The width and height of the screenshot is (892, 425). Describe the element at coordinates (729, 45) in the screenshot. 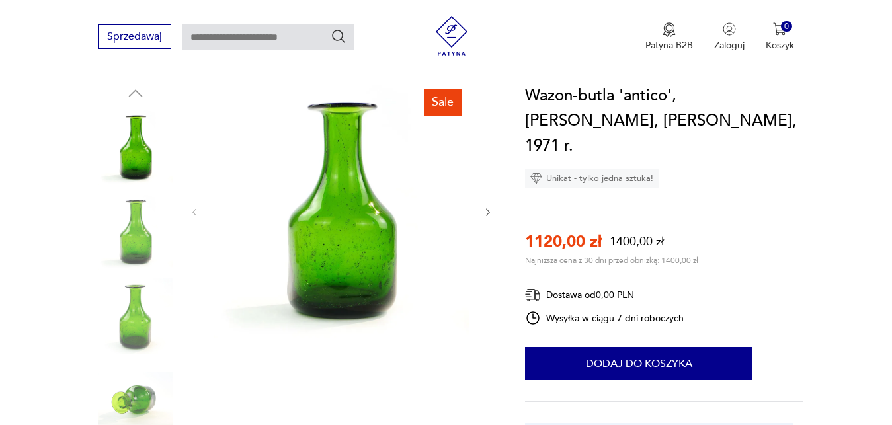

I see `p: Zaloguj` at that location.